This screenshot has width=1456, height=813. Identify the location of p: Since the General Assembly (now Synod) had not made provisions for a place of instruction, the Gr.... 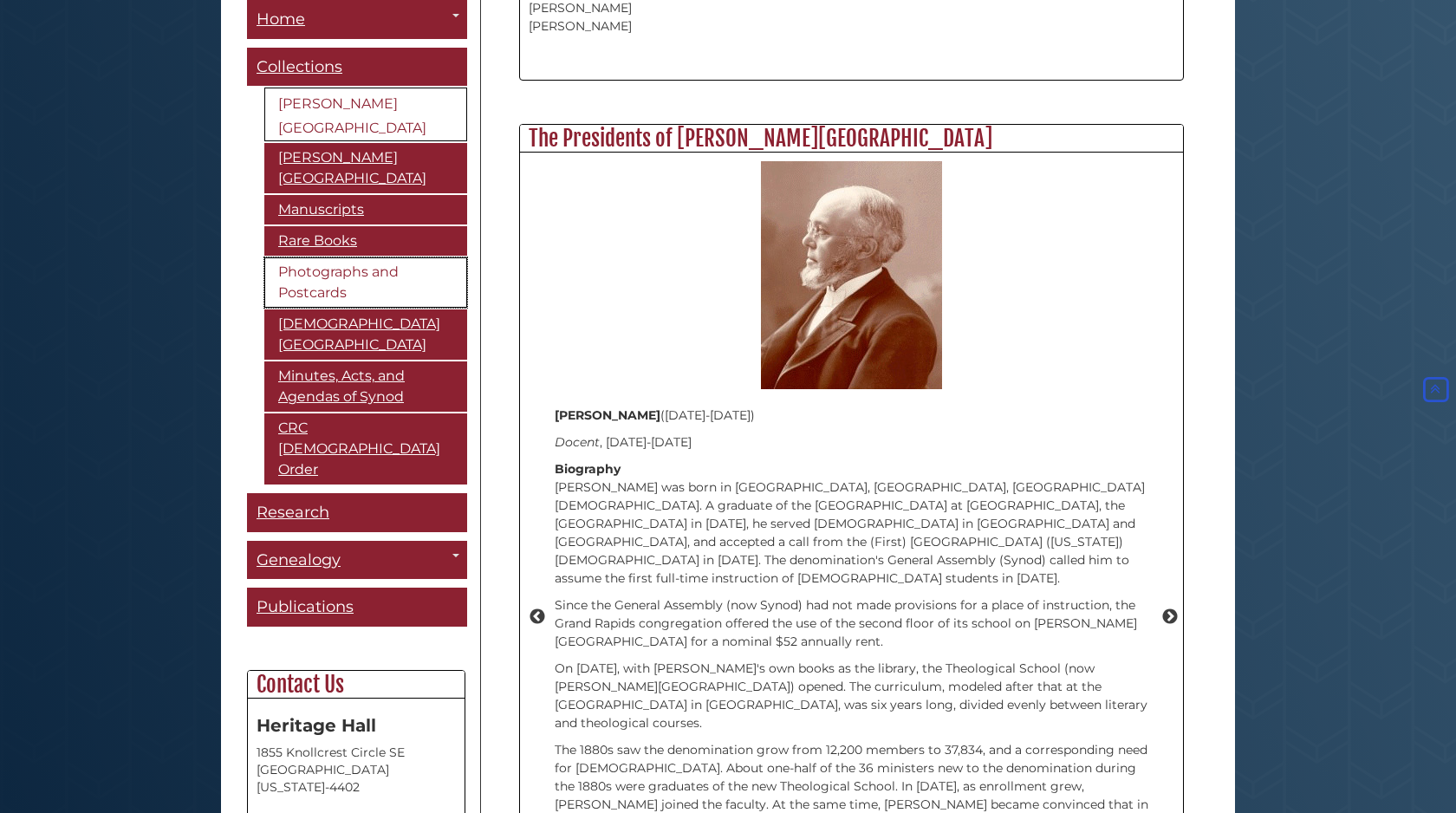
(851, 623).